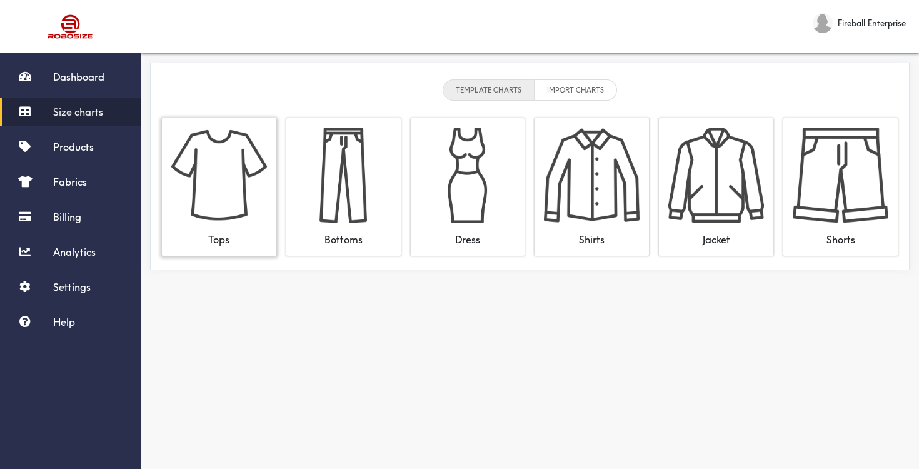  What do you see at coordinates (822, 23) in the screenshot?
I see `img: Fireball Enterprise` at bounding box center [822, 23].